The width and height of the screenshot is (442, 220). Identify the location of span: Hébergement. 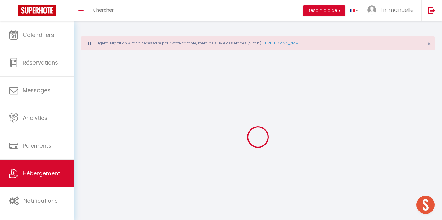
(41, 173).